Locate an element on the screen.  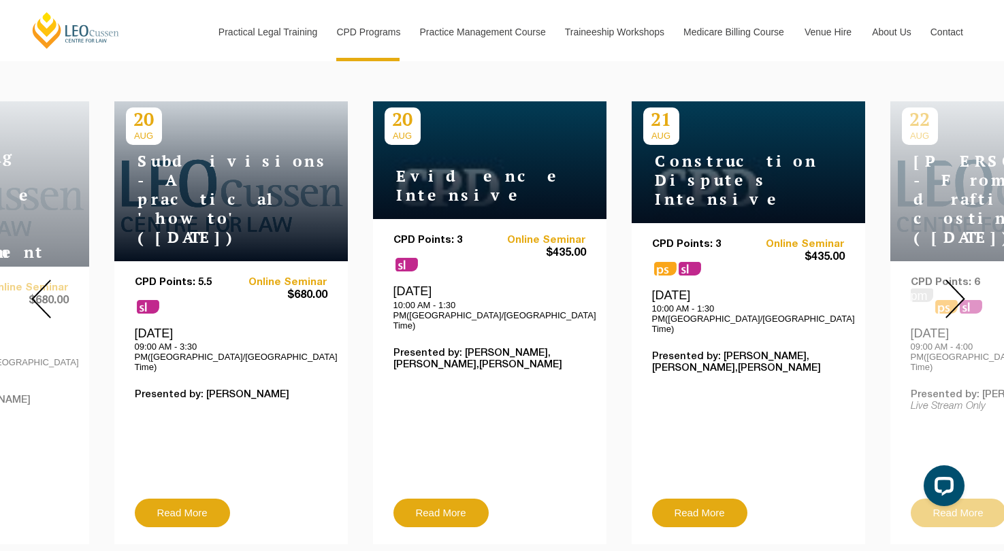
a: CPD Programs is located at coordinates (368, 32).